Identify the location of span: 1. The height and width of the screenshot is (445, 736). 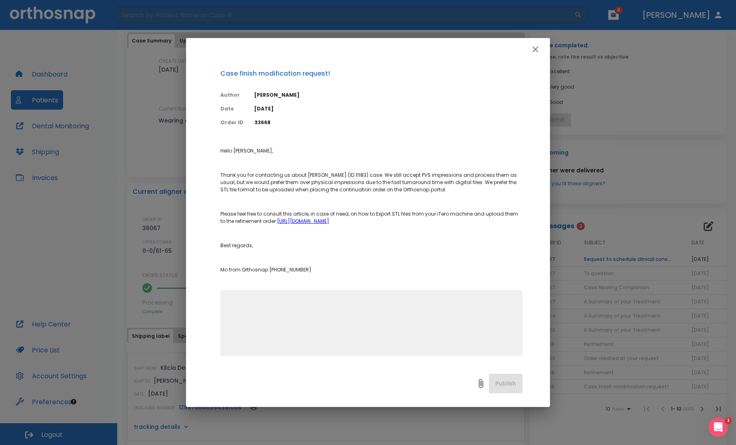
(728, 421).